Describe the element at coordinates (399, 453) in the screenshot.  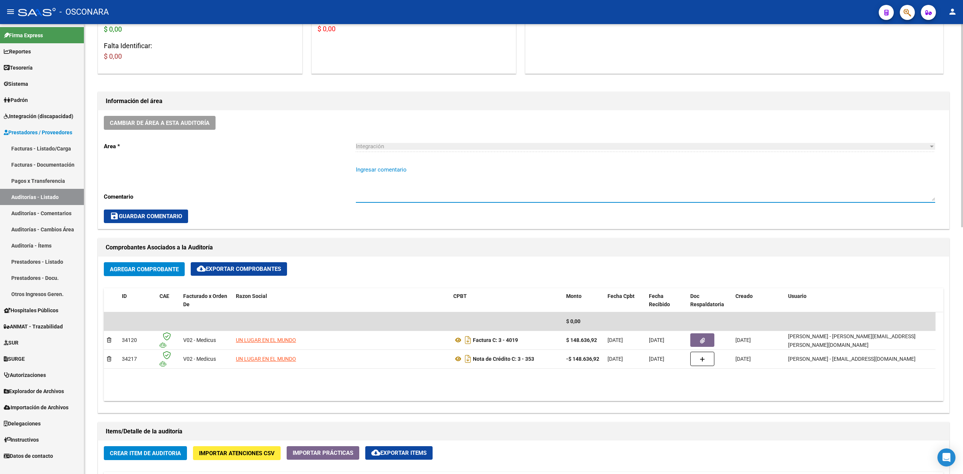
I see `button: Exportar Items` at that location.